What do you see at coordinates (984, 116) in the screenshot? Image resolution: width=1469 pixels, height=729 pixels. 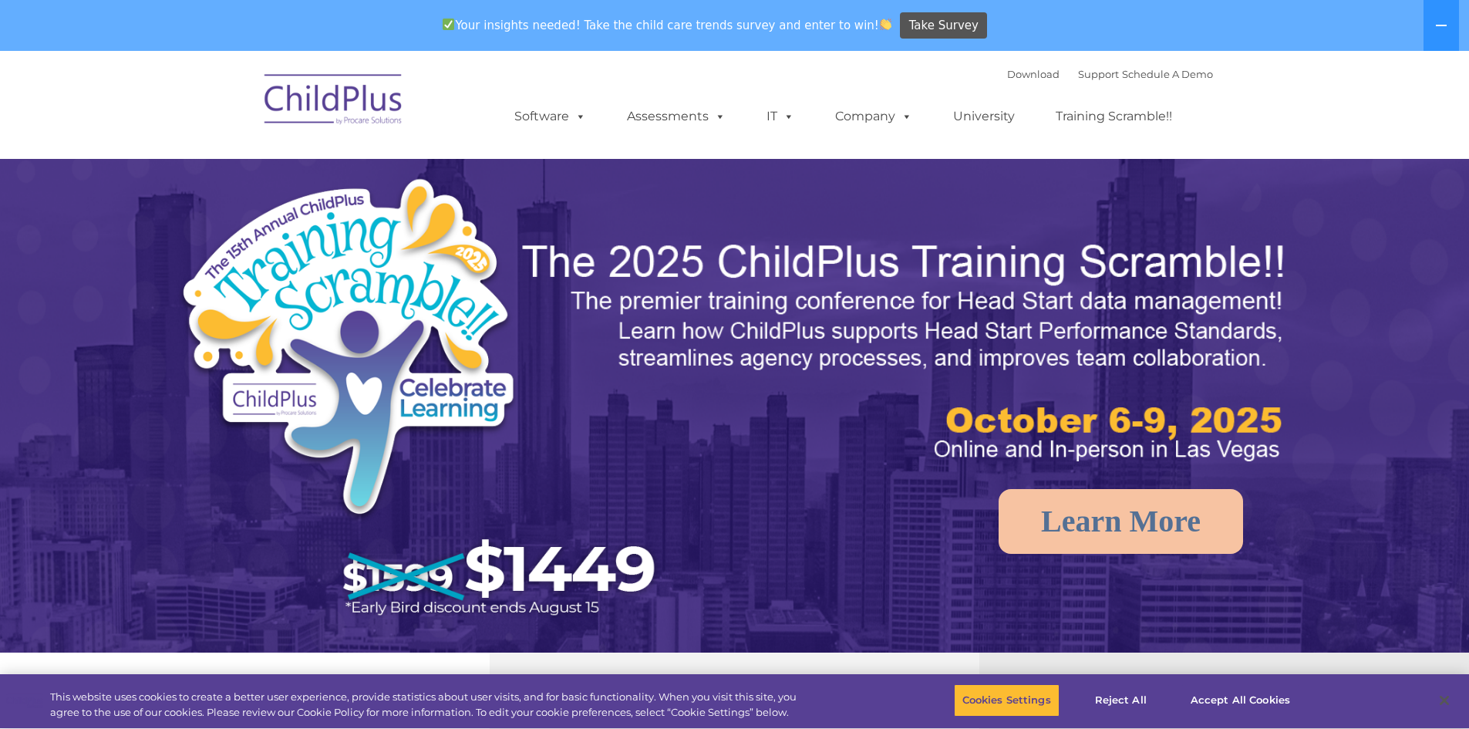 I see `a: University` at bounding box center [984, 116].